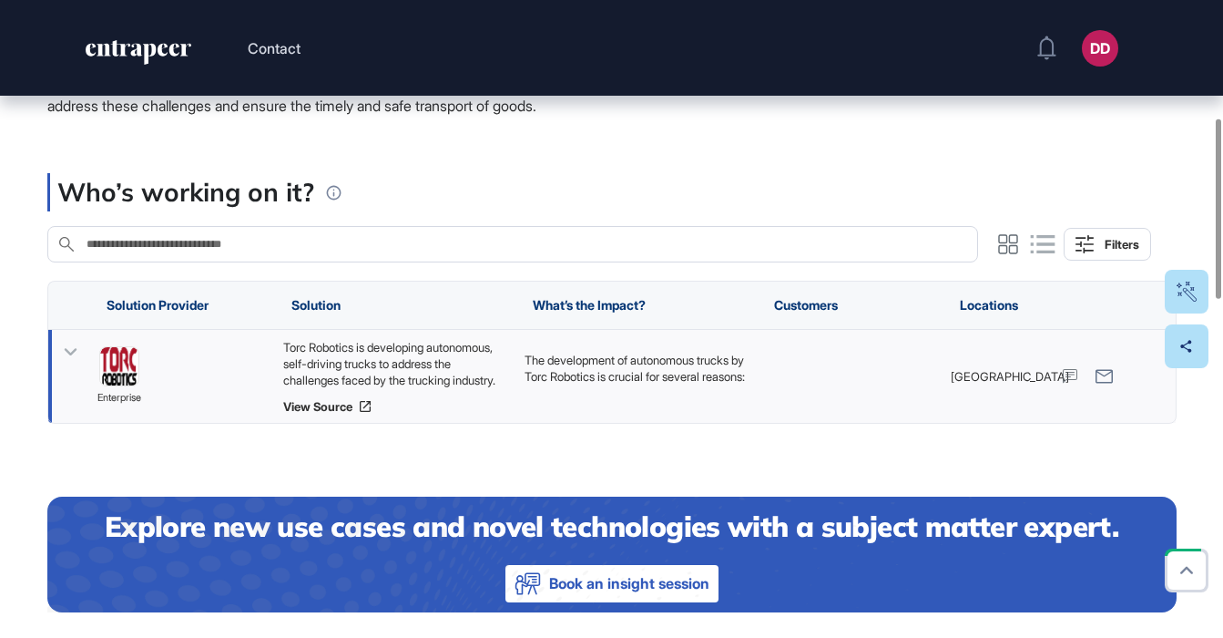  Describe the element at coordinates (1122, 244) in the screenshot. I see `div: Filters` at that location.